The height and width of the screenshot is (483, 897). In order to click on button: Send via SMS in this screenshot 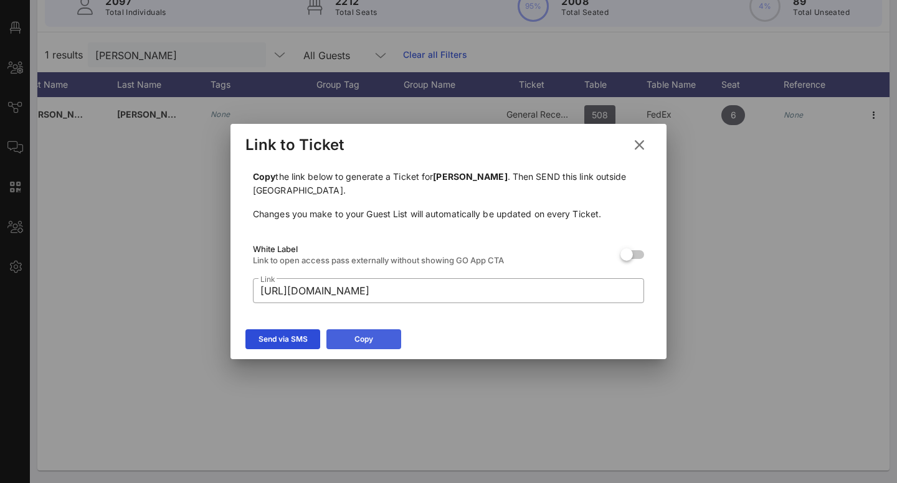, I will do `click(283, 340)`.